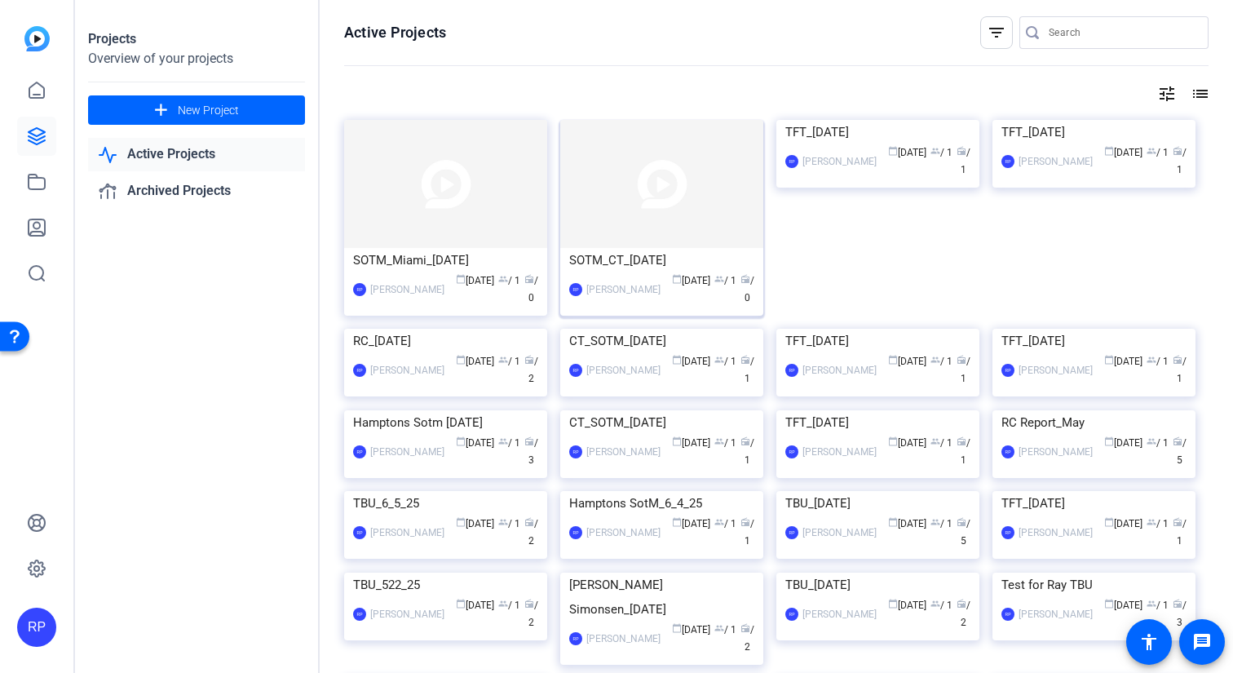 This screenshot has height=673, width=1233. What do you see at coordinates (197, 59) in the screenshot?
I see `div: Overview of your projects` at bounding box center [197, 59].